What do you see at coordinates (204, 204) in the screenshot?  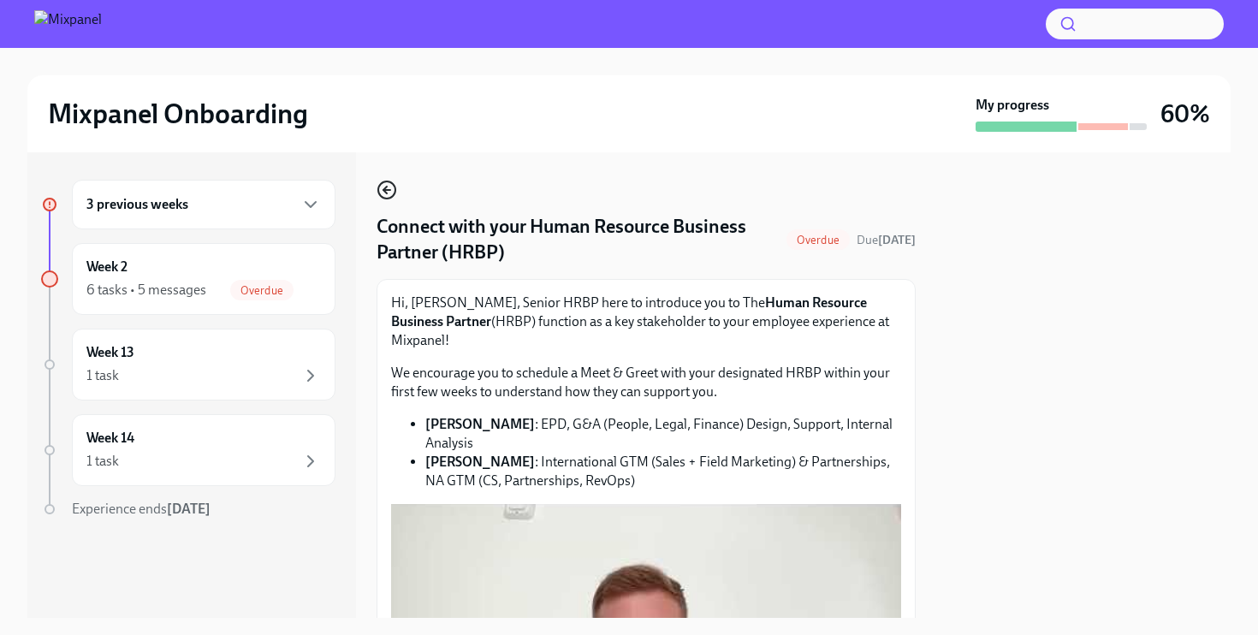 I see `div: 3 previous weeks` at bounding box center [204, 204].